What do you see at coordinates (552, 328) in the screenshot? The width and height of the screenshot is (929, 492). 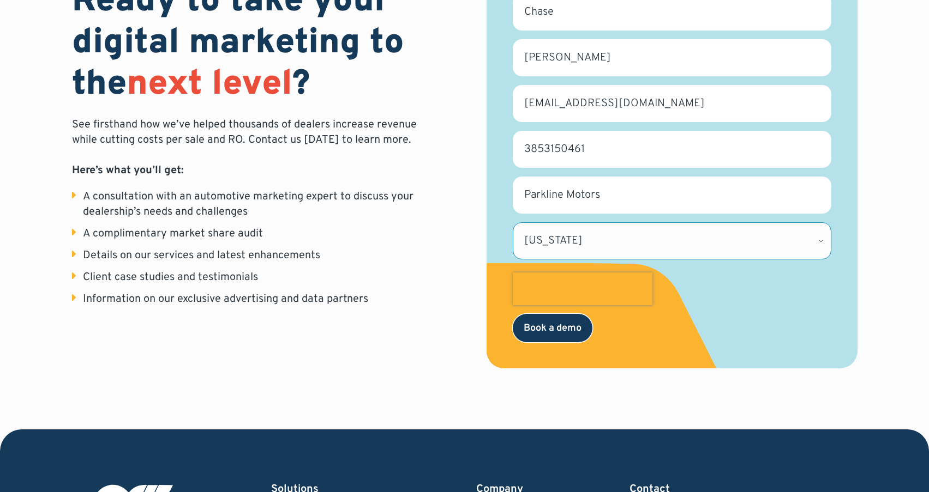 I see `input: Book a demo` at bounding box center [552, 328].